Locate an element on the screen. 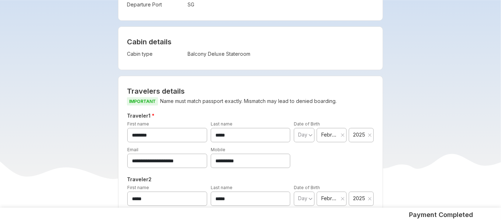 Image resolution: width=501 pixels, height=222 pixels. label: Mobile is located at coordinates (218, 149).